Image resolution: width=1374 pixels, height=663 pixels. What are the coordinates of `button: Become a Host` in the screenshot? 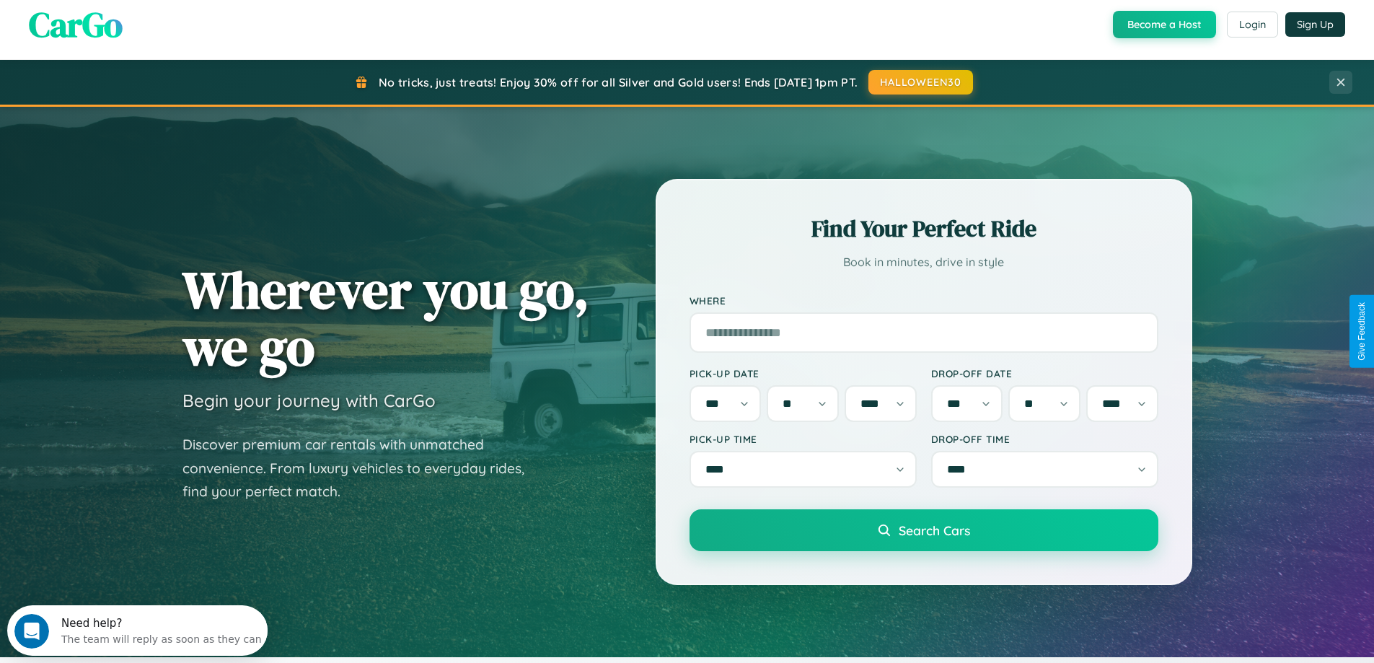 It's located at (1164, 25).